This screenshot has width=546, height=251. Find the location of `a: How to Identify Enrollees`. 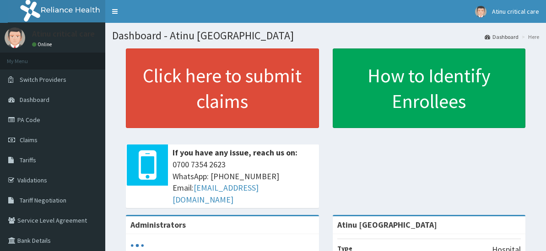

a: How to Identify Enrollees is located at coordinates (429, 88).